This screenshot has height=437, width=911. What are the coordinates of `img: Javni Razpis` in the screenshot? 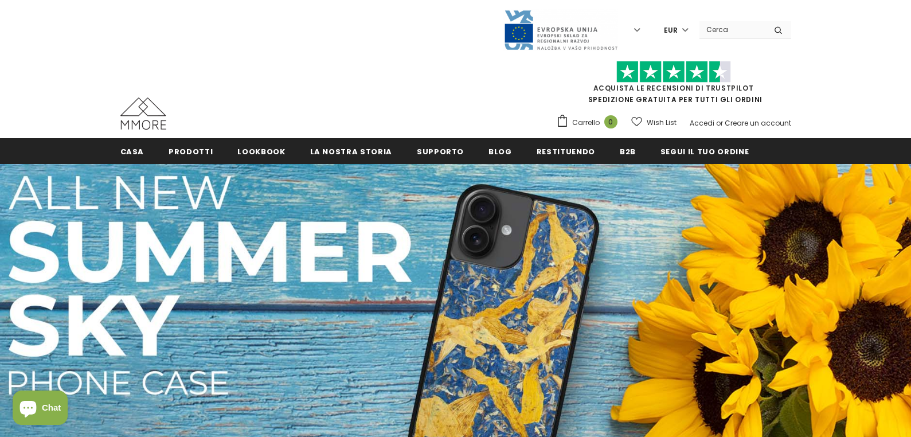 It's located at (561, 30).